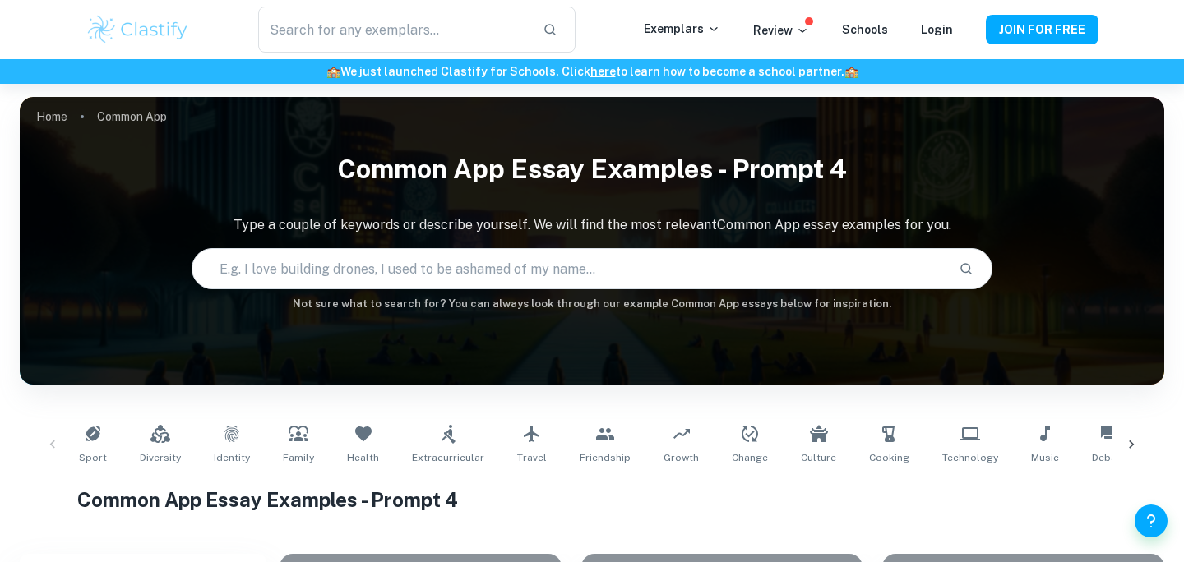  I want to click on span: Culture, so click(818, 458).